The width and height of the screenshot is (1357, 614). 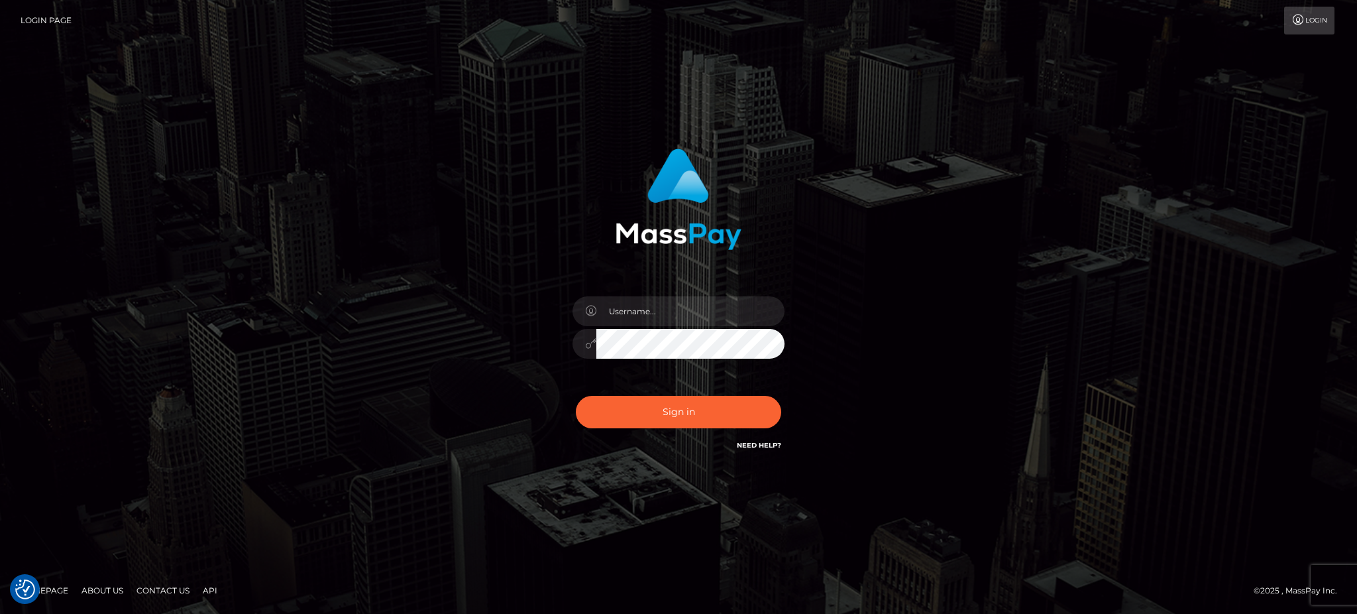 I want to click on a: Login, so click(x=1309, y=21).